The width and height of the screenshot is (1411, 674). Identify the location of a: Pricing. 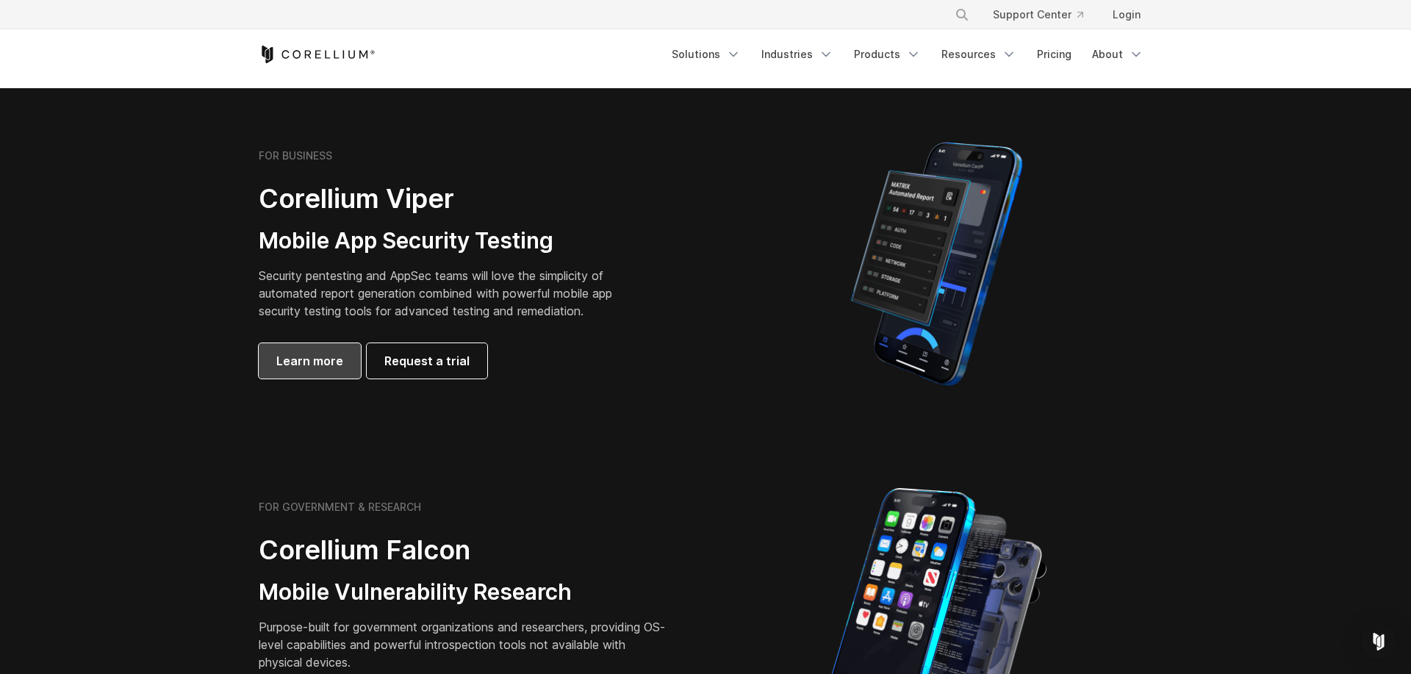
(1054, 54).